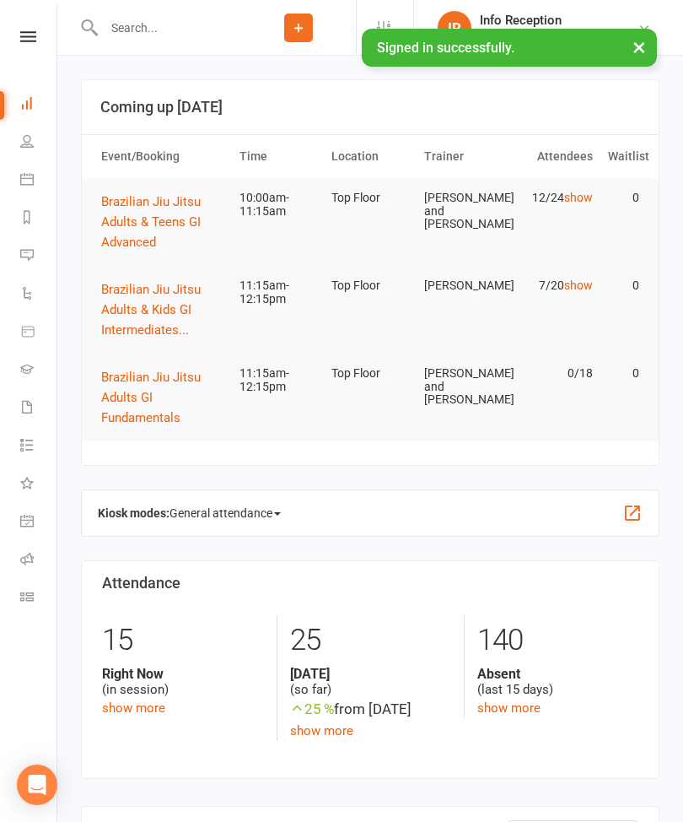 The image size is (683, 822). What do you see at coordinates (39, 598) in the screenshot?
I see `a: Class kiosk mode` at bounding box center [39, 598].